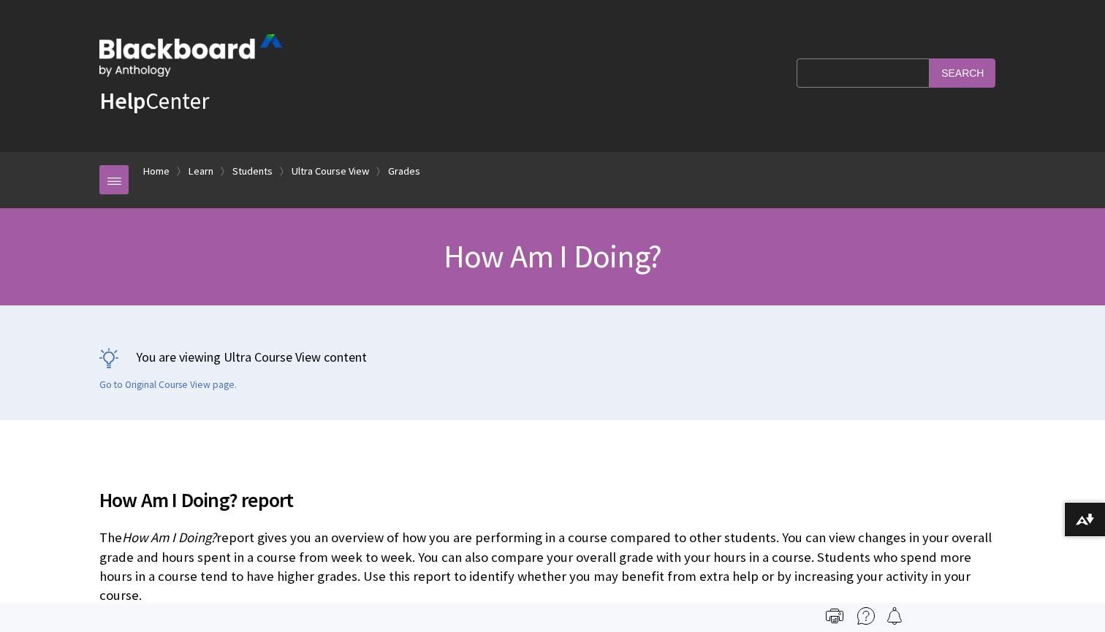 The image size is (1105, 632). I want to click on a: Students, so click(252, 171).